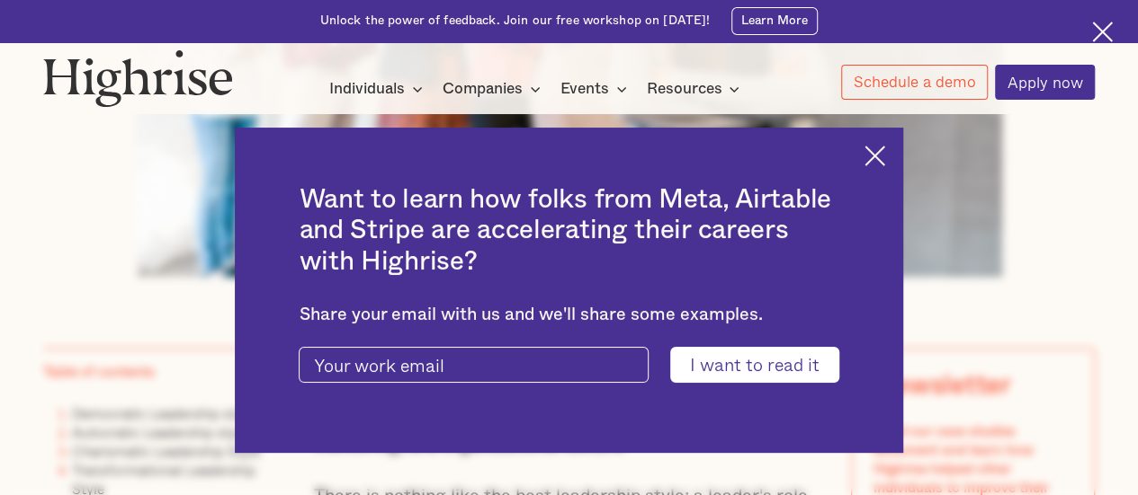 This screenshot has height=495, width=1138. I want to click on div: Share your email with us and we'll share some examples., so click(568, 315).